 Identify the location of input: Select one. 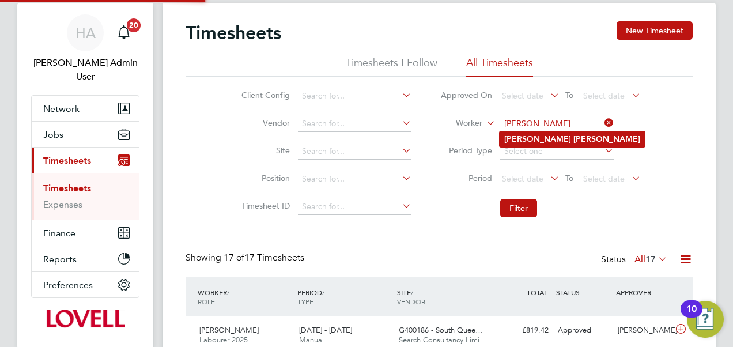
(557, 152).